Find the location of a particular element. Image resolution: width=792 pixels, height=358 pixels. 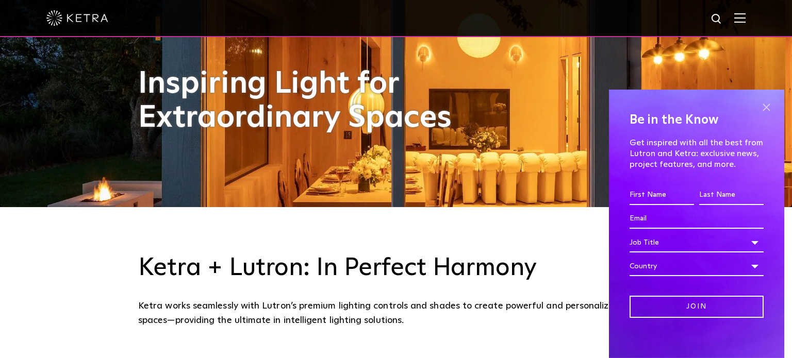

img: ketra-logo-2019-white is located at coordinates (77, 18).